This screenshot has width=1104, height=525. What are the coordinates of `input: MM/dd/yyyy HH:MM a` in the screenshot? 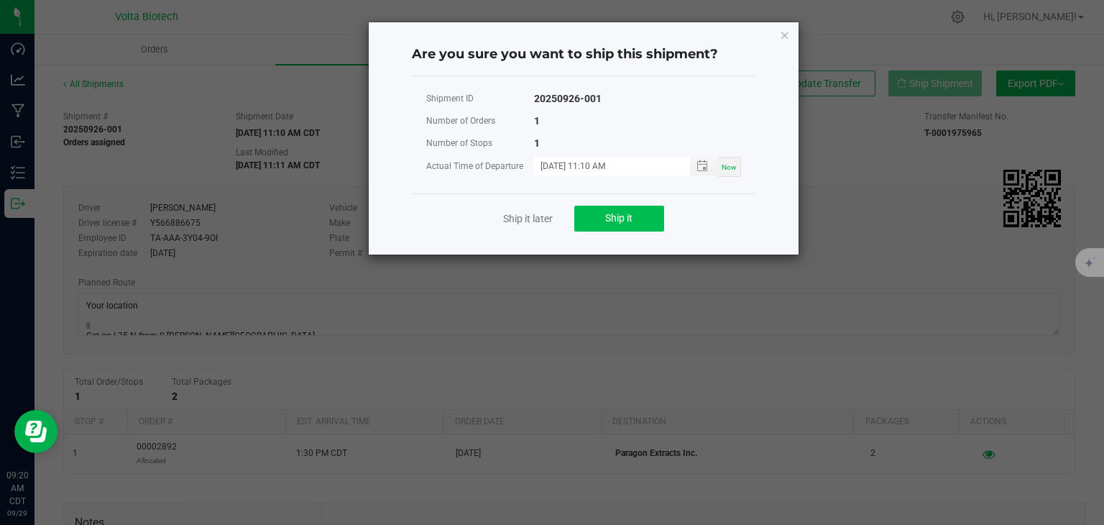 It's located at (604, 165).